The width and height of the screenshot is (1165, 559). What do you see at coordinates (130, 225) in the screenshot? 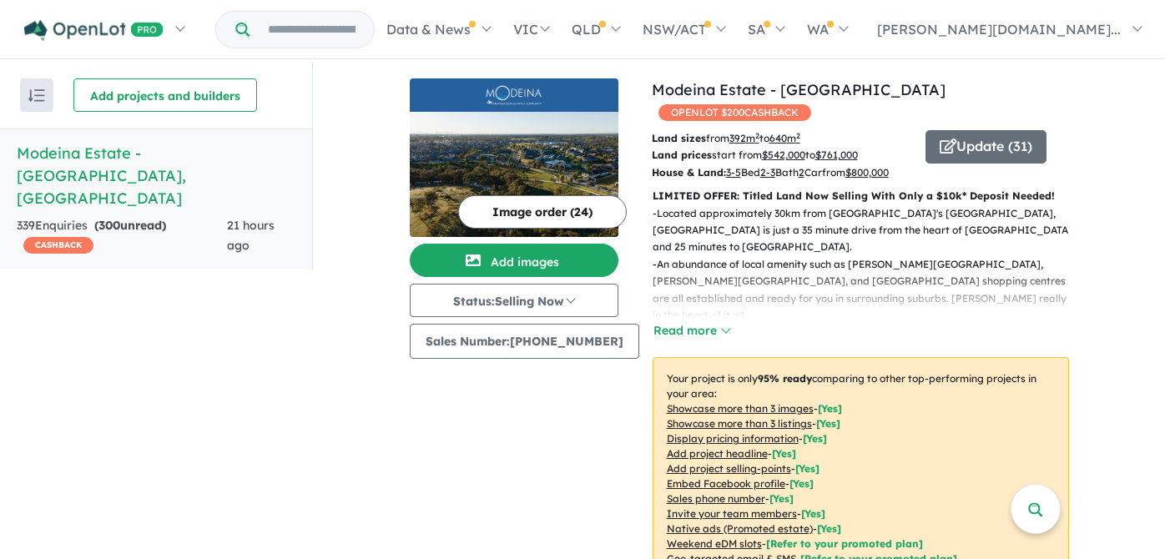
I see `strong: ( unread)` at bounding box center [130, 225].